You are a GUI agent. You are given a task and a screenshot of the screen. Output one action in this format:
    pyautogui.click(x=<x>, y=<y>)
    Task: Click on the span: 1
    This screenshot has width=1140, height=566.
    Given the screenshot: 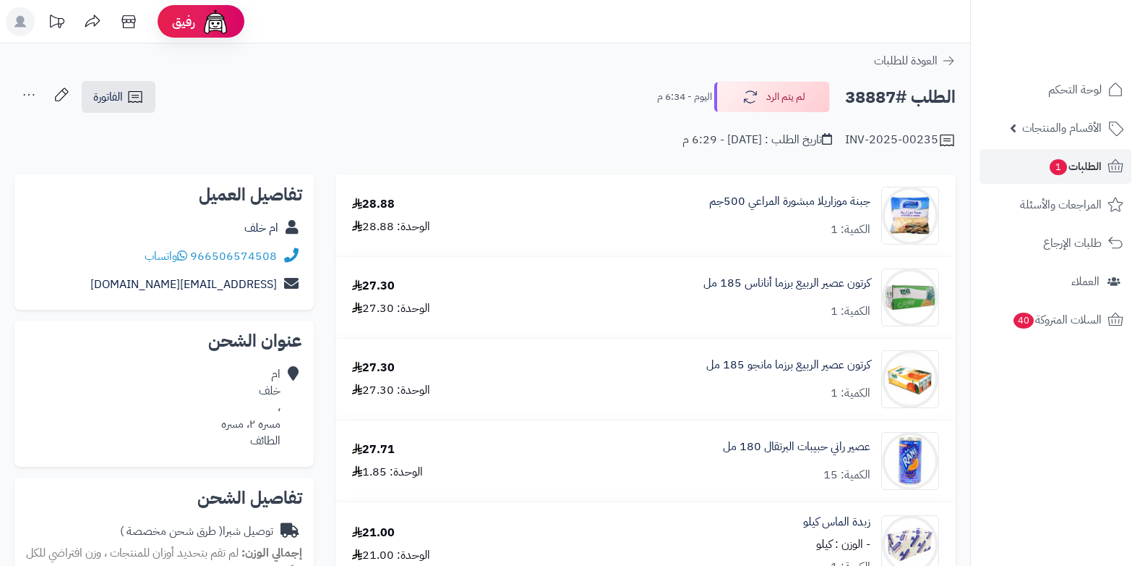 What is the action you would take?
    pyautogui.click(x=1059, y=167)
    